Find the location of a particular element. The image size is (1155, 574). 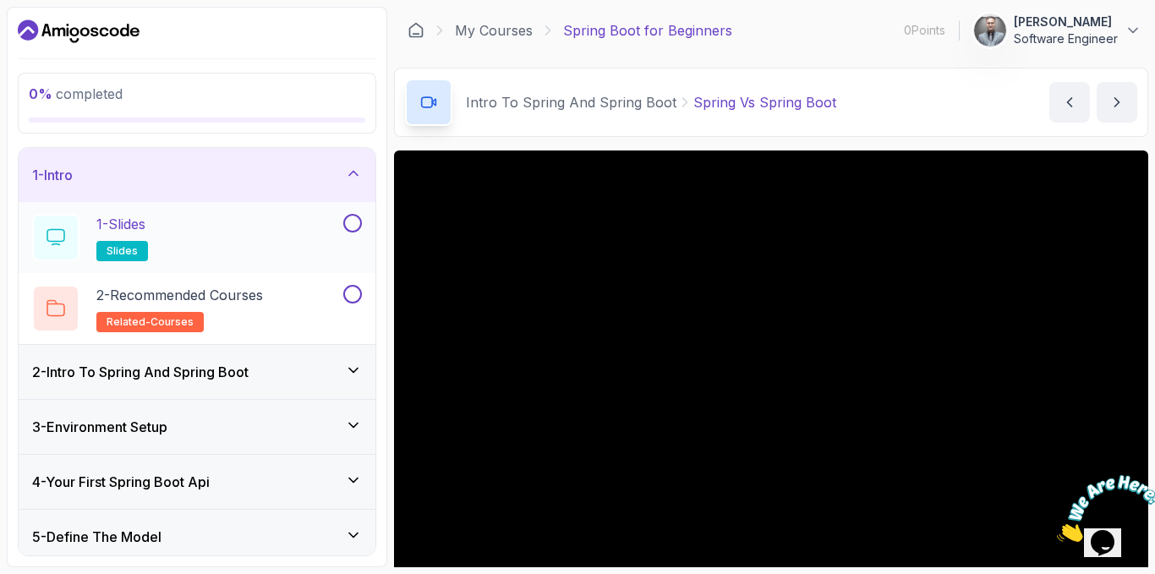

span: 1 is located at coordinates (10, 14).